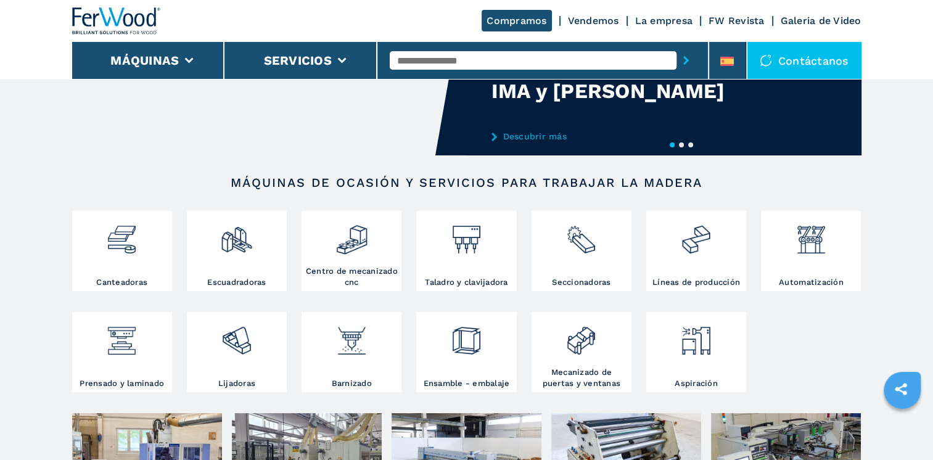 This screenshot has width=933, height=460. What do you see at coordinates (237, 352) in the screenshot?
I see `a: Lijadoras` at bounding box center [237, 352].